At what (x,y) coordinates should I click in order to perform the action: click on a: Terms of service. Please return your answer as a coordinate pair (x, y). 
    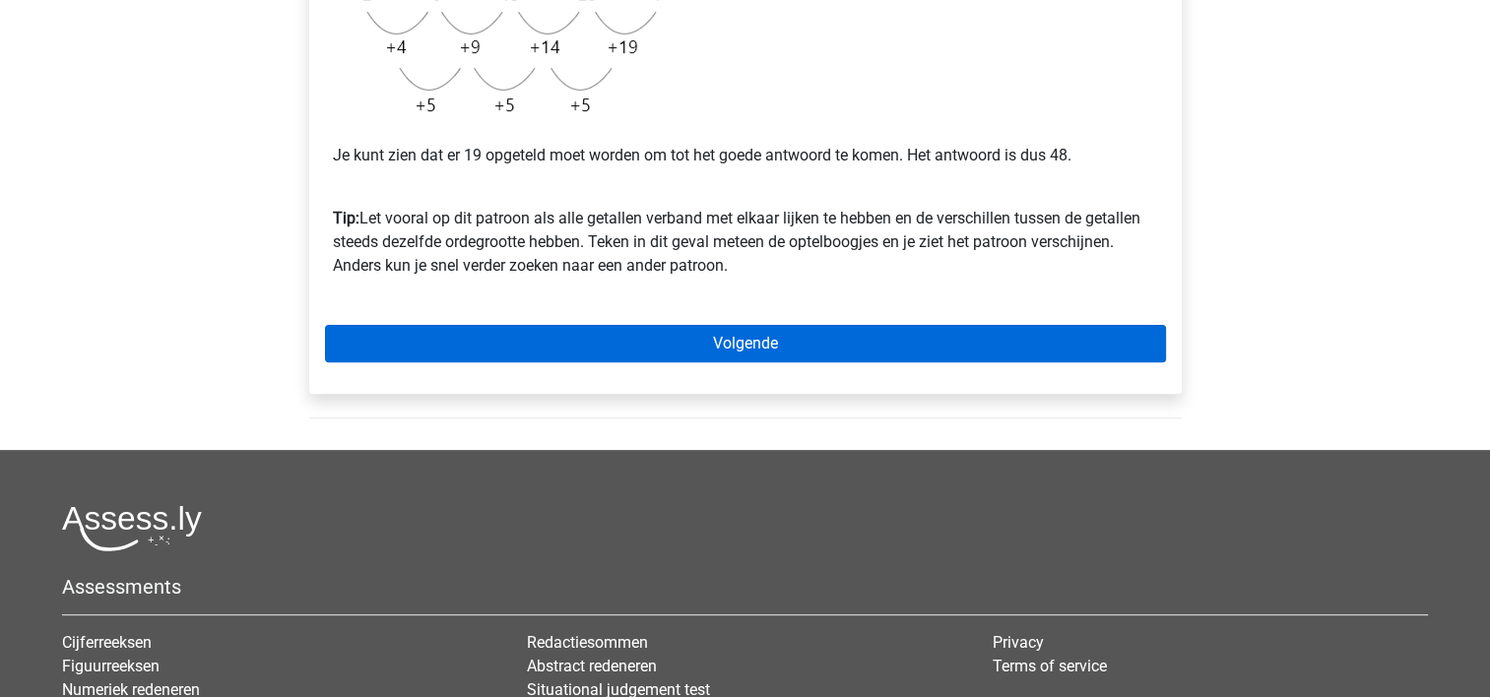
    Looking at the image, I should click on (1050, 666).